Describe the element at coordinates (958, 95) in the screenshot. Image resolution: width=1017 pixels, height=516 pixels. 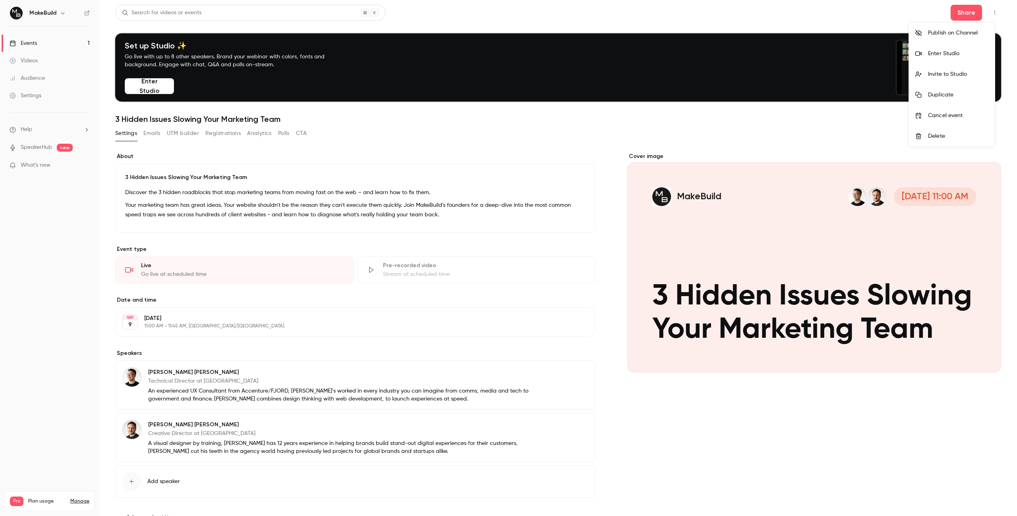
I see `div: Duplicate` at that location.